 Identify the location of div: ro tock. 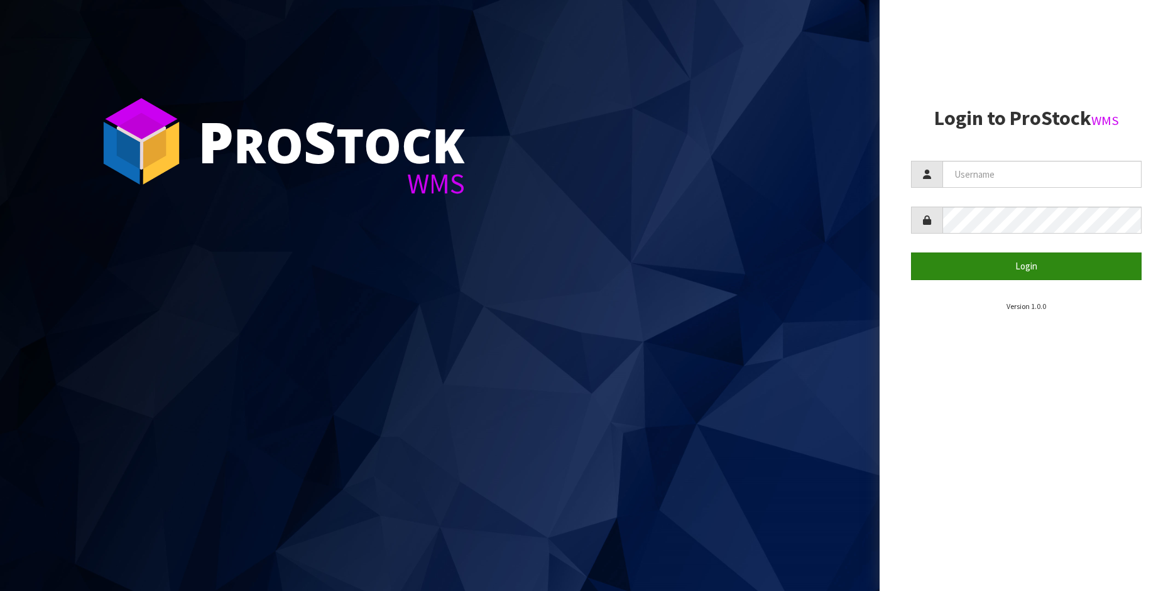
(331, 141).